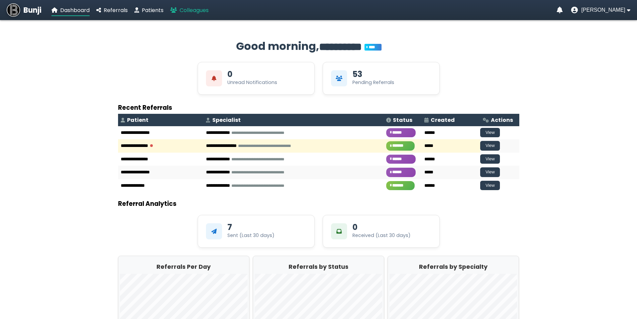  What do you see at coordinates (71, 10) in the screenshot?
I see `a: Dashboard` at bounding box center [71, 10].